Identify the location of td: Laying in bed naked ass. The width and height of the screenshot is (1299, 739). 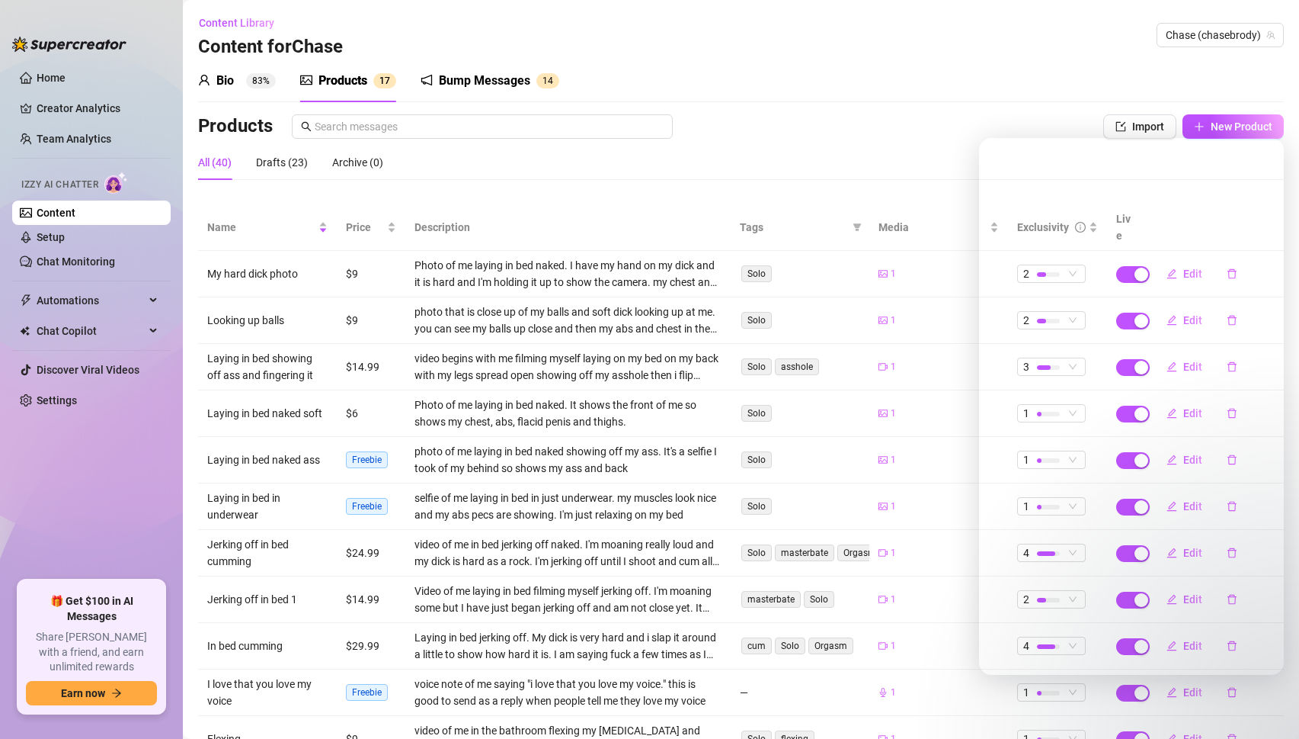
(268, 460).